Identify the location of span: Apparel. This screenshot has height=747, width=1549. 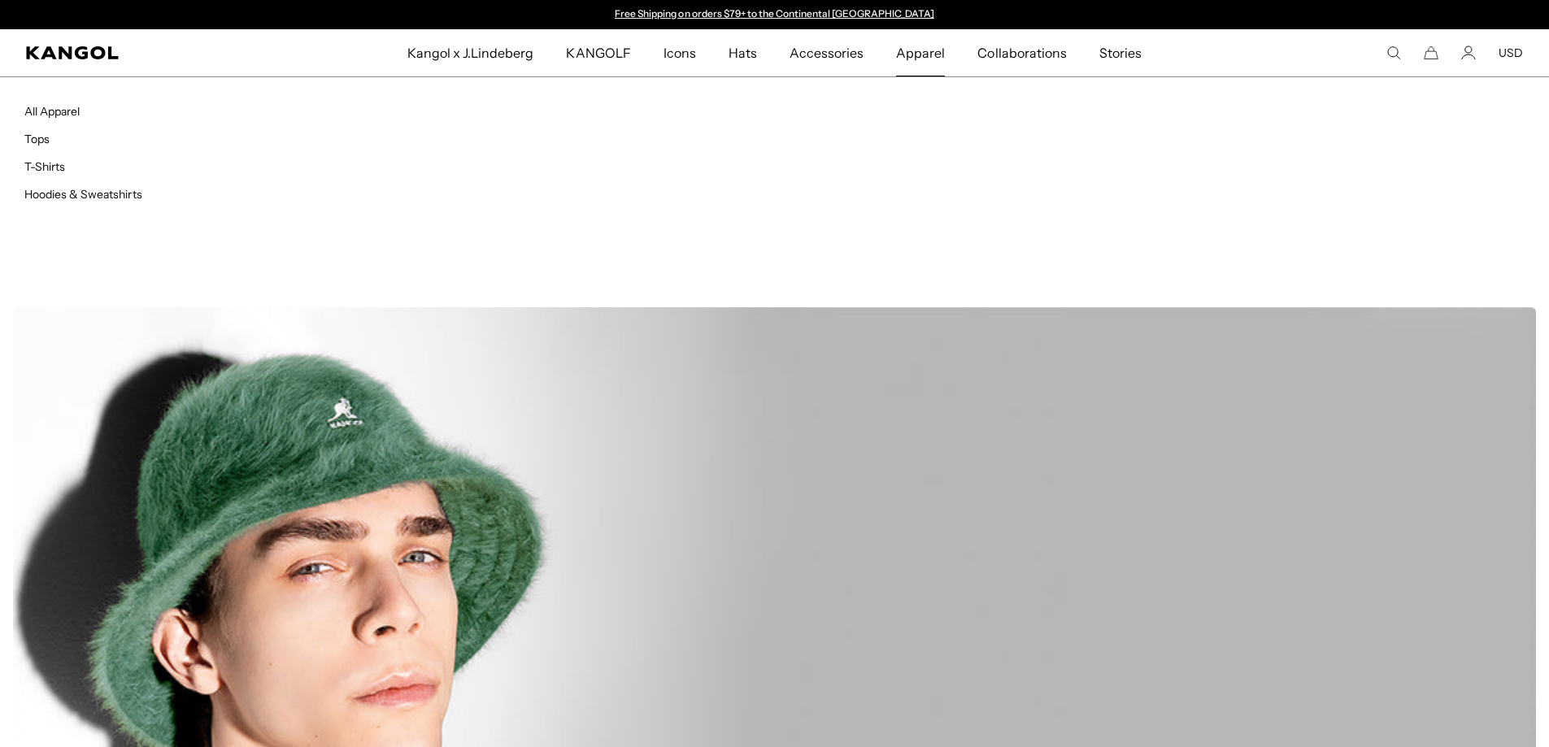
(920, 53).